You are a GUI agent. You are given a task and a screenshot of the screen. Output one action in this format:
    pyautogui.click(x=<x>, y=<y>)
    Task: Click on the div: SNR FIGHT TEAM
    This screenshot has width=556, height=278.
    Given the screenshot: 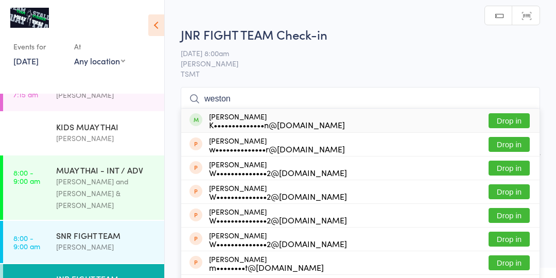 What is the action you would take?
    pyautogui.click(x=105, y=235)
    